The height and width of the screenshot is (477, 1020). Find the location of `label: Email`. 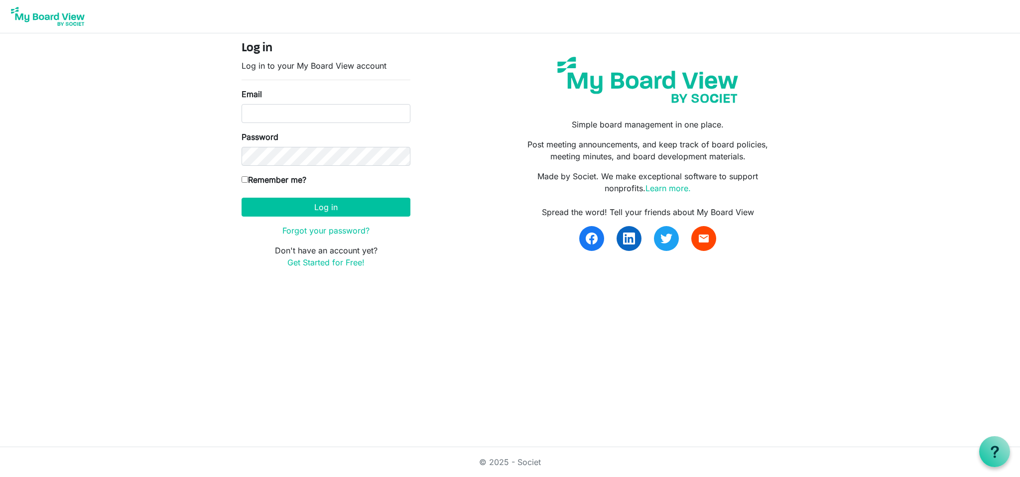

label: Email is located at coordinates (251, 94).